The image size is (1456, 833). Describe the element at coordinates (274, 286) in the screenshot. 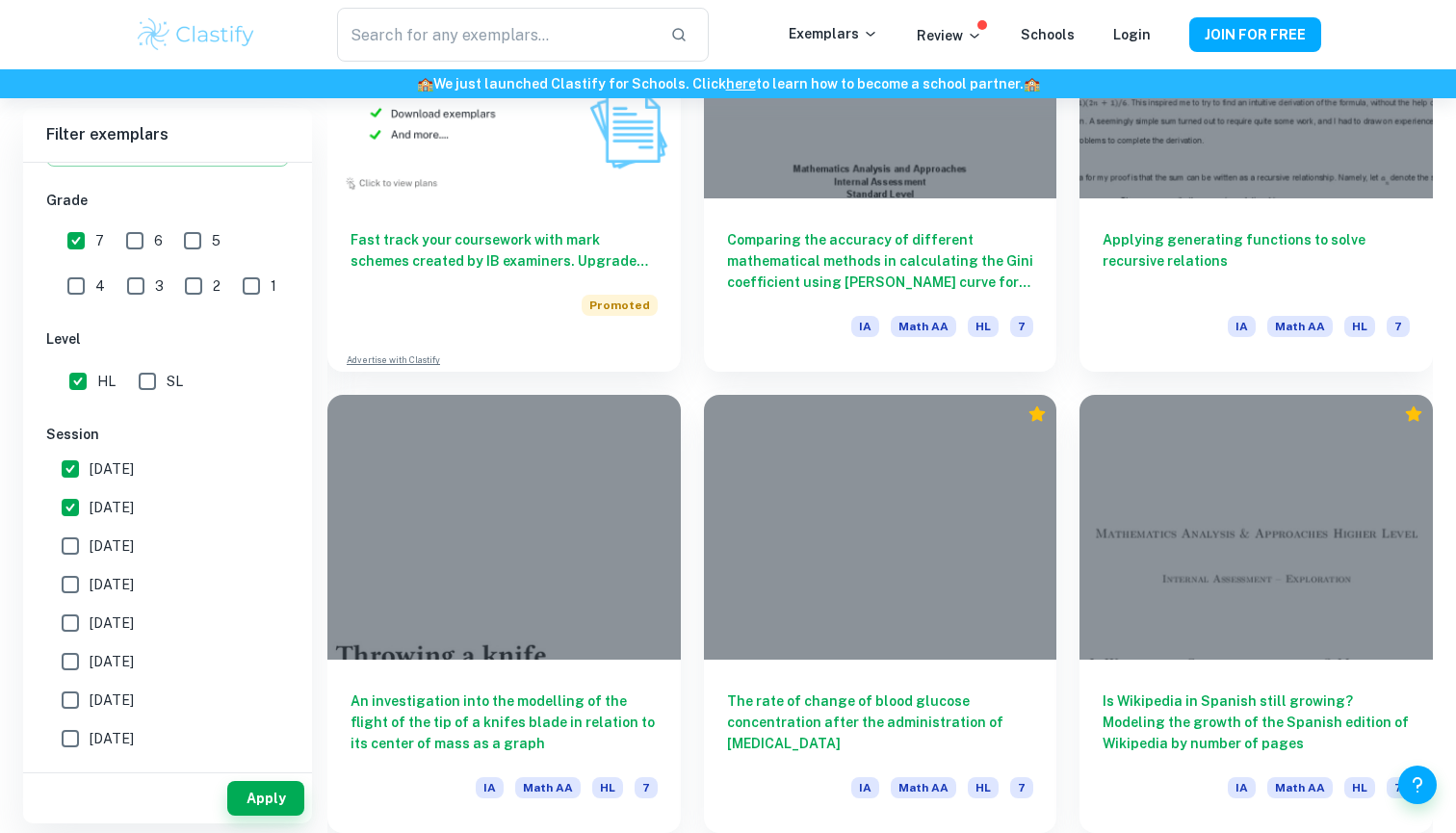

I see `span: 1` at that location.